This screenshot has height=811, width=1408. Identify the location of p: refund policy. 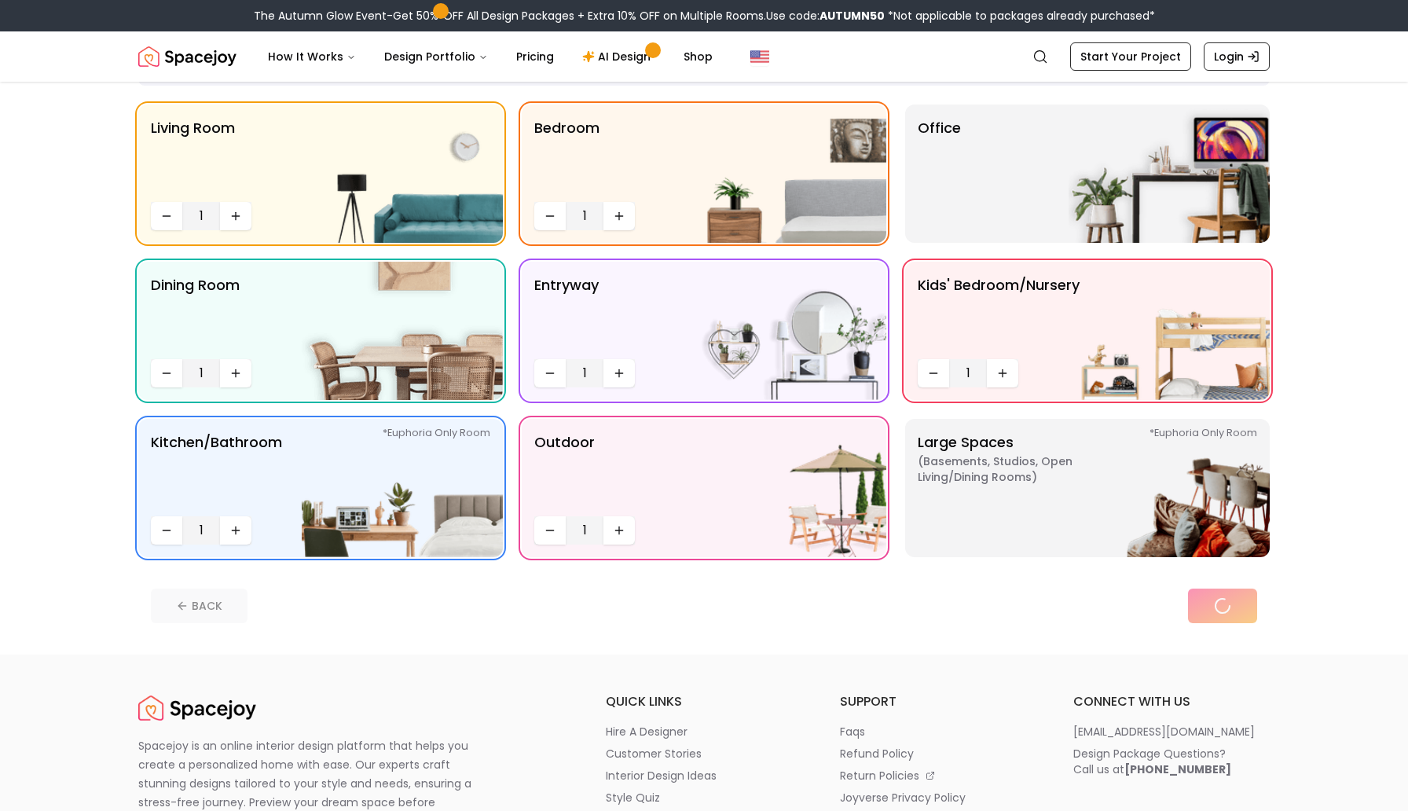
(877, 753).